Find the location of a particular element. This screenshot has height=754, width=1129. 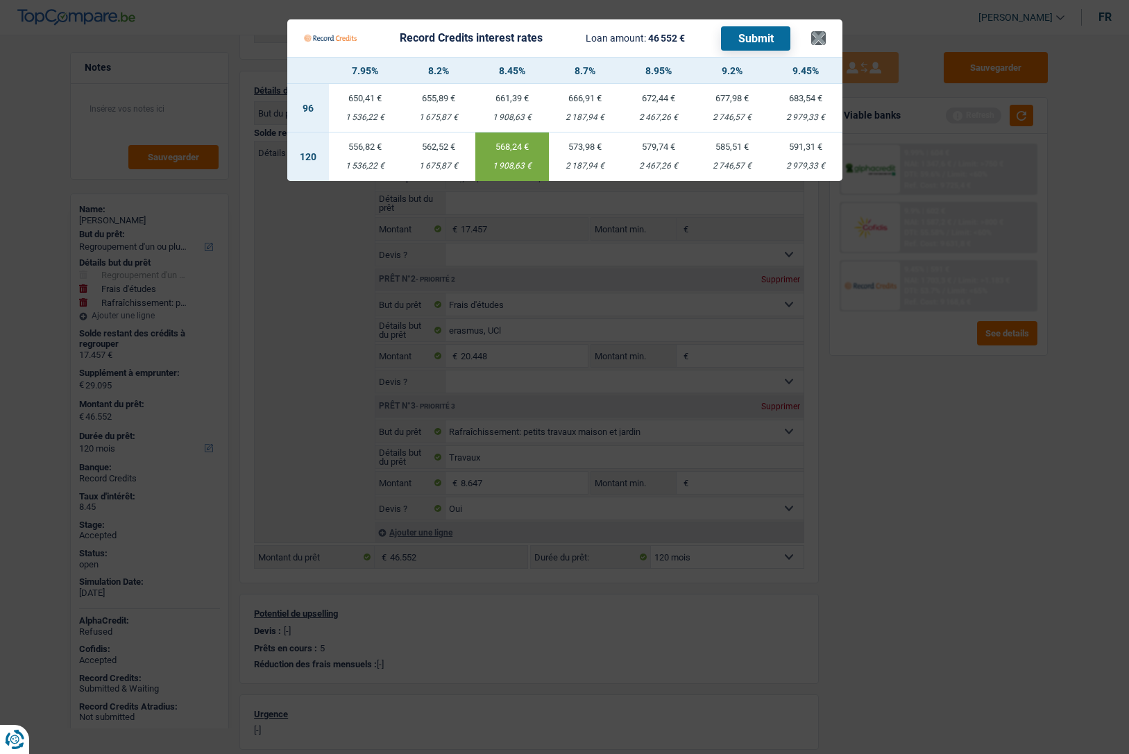

span: Loan amount: is located at coordinates (615, 38).